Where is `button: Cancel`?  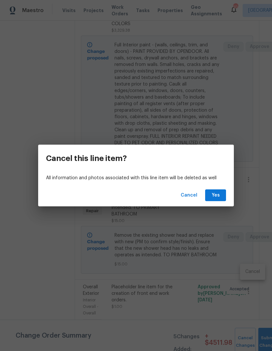 button: Cancel is located at coordinates (189, 195).